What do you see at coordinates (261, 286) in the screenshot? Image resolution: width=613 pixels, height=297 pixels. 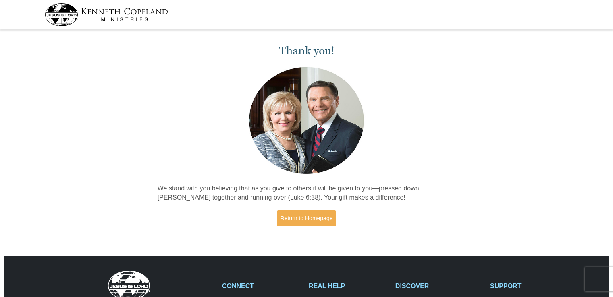 I see `h2: CONNECT` at bounding box center [261, 286].